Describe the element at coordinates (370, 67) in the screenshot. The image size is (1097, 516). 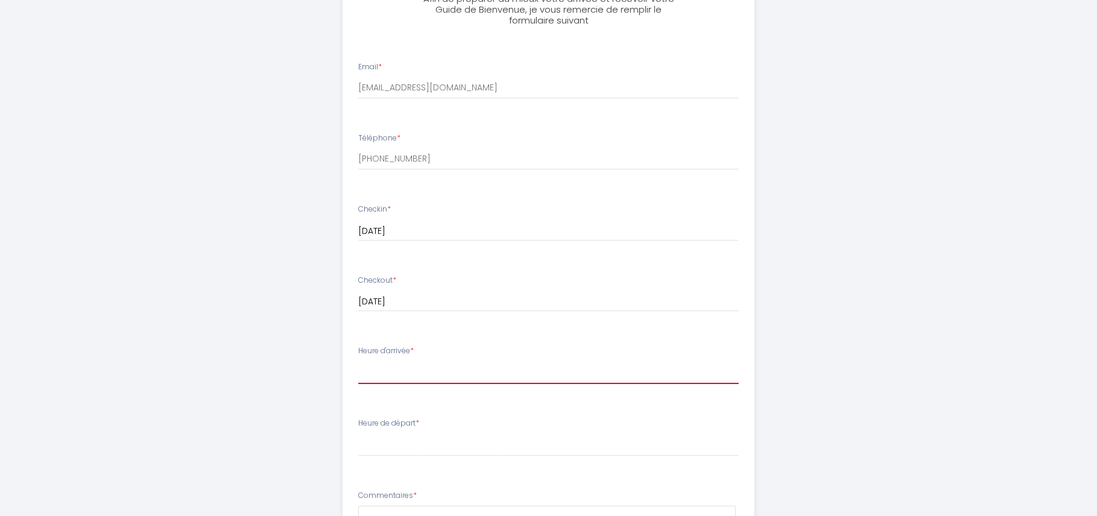
I see `label: Email` at that location.